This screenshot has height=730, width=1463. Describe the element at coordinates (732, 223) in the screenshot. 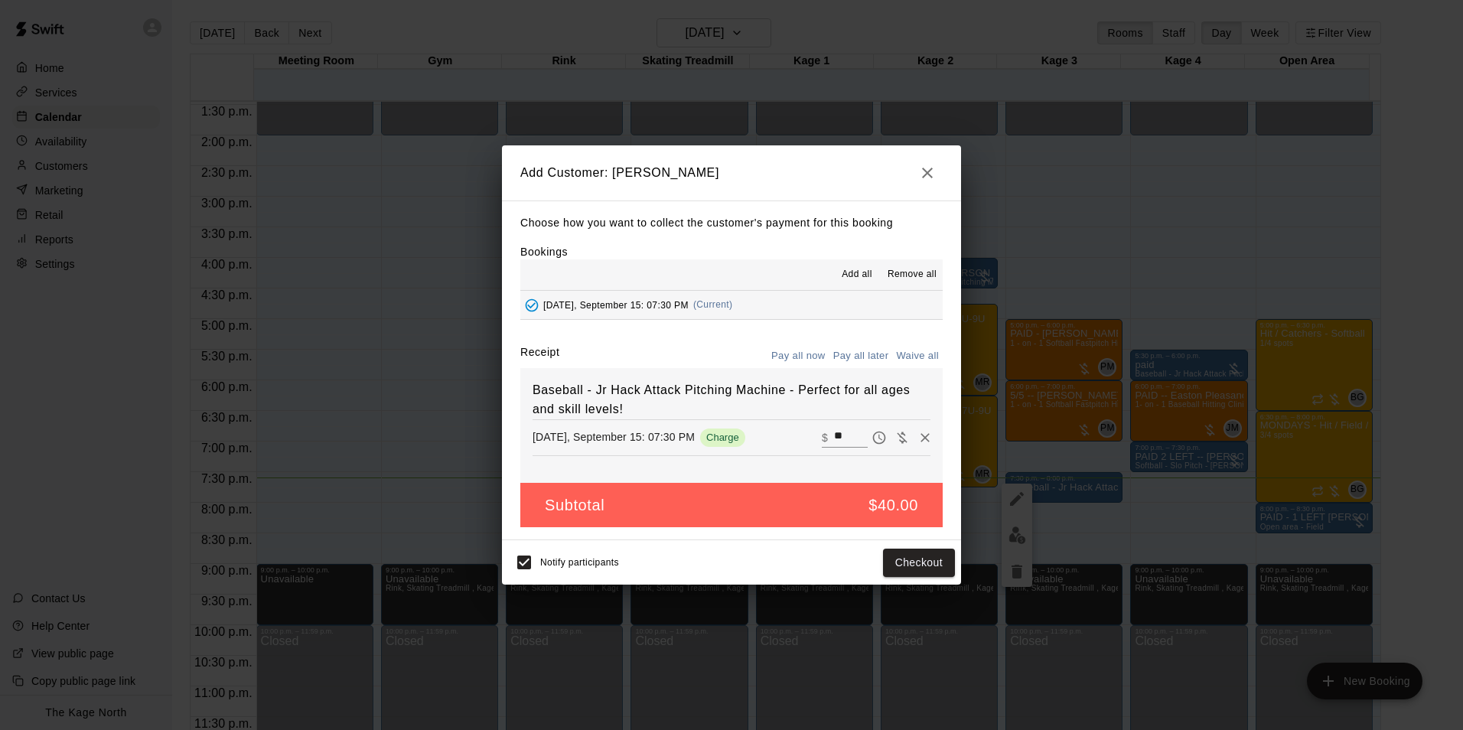

I see `p: Choose how you want to collect the customer's payment for this booking` at that location.